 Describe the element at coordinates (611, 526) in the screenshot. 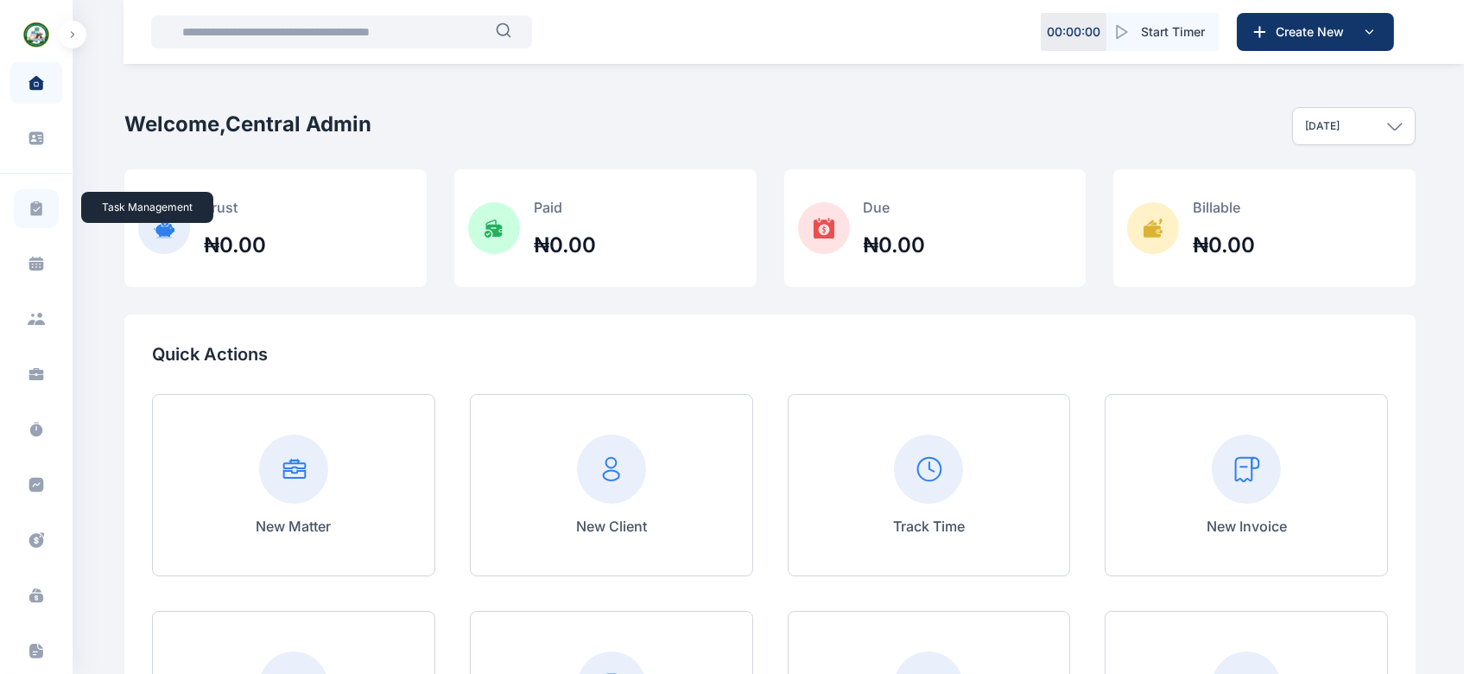

I see `p: New Client` at that location.